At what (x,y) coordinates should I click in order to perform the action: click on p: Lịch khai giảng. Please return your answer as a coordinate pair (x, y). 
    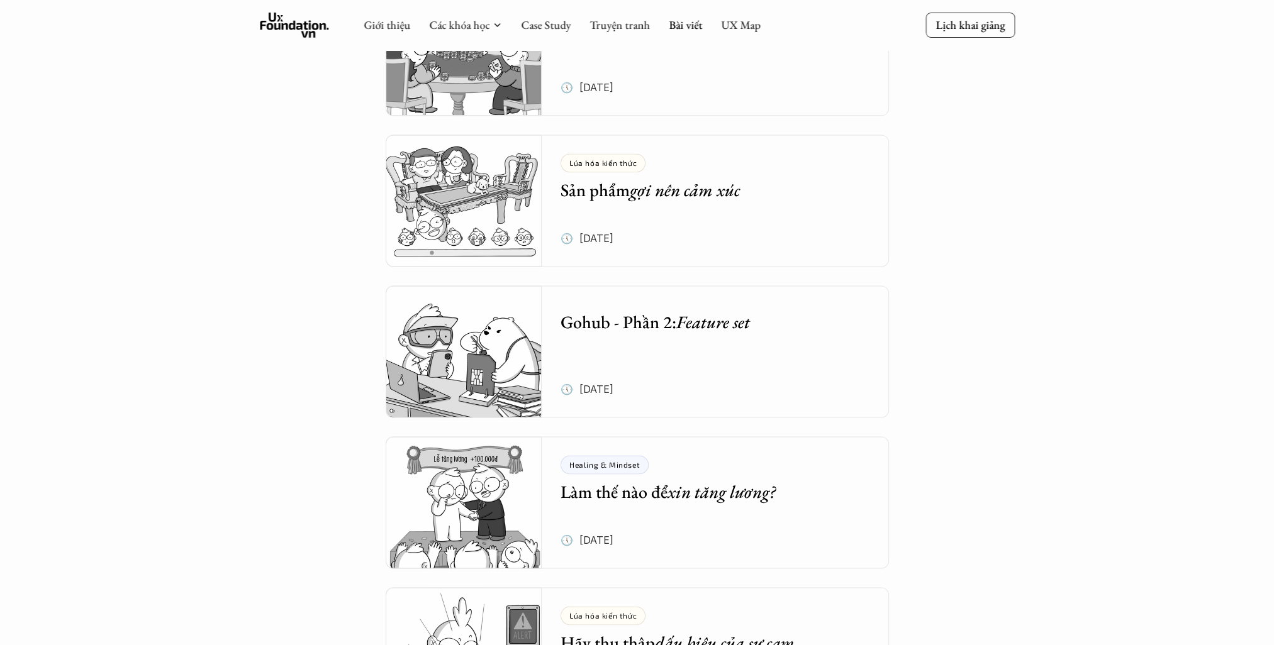
    Looking at the image, I should click on (970, 25).